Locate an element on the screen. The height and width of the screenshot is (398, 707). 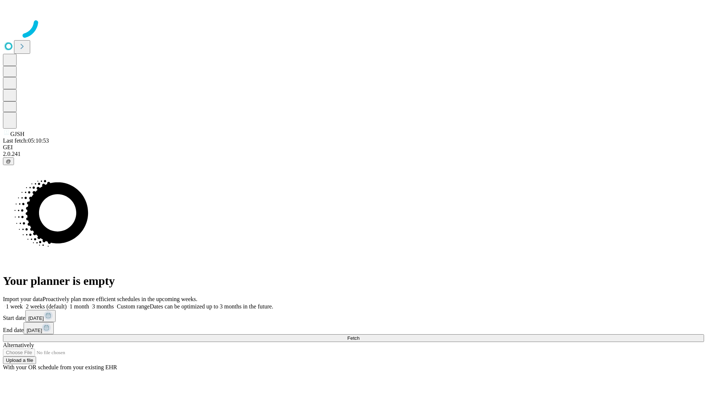
span: Last fetch: 05:10:53 is located at coordinates (26, 140).